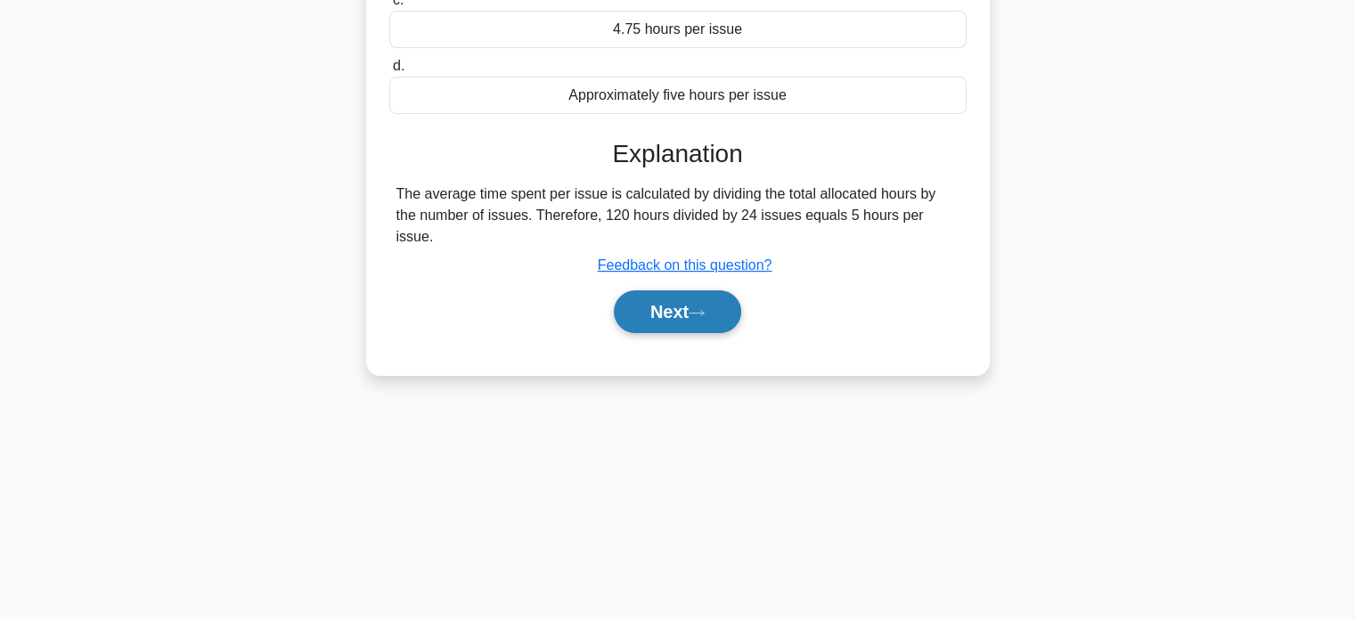 This screenshot has width=1355, height=619. Describe the element at coordinates (677, 312) in the screenshot. I see `button: Next` at that location.